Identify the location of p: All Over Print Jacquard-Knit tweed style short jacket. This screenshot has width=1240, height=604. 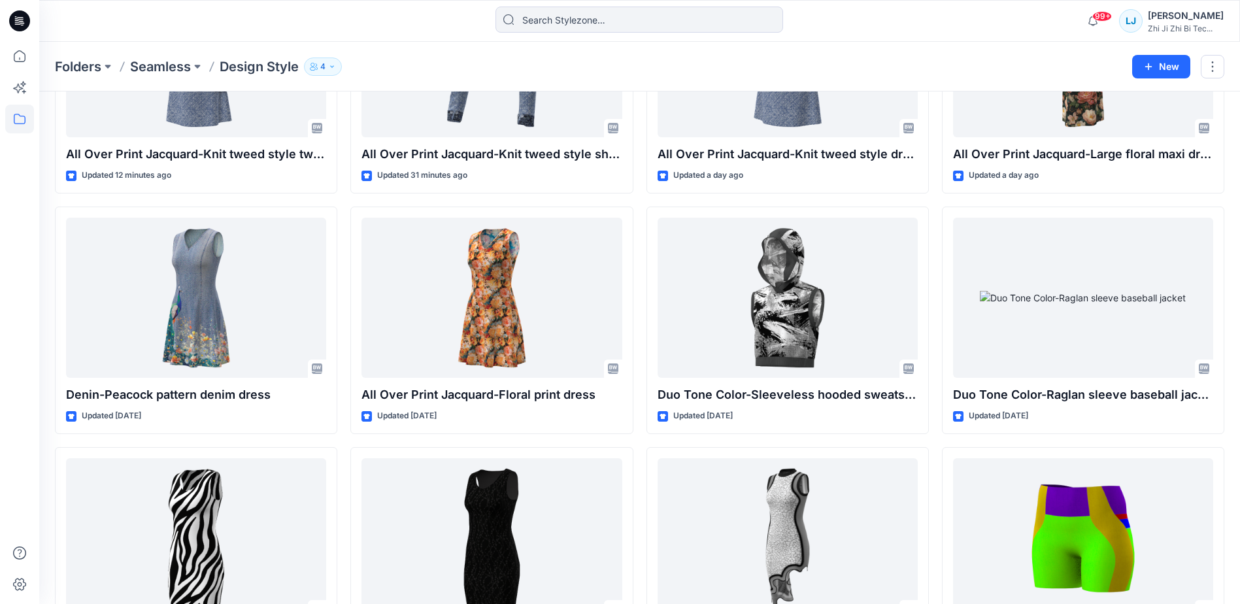
(492, 154).